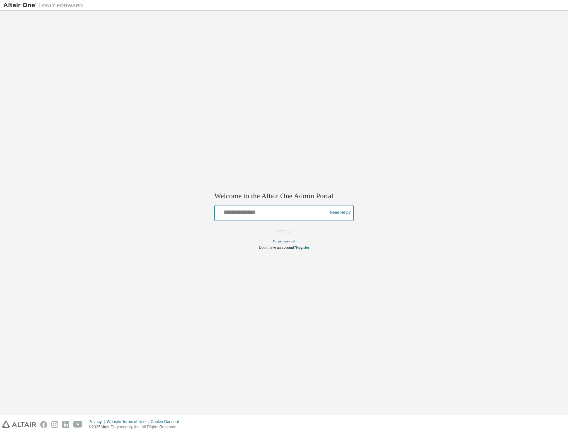 This screenshot has height=434, width=568. What do you see at coordinates (302, 247) in the screenshot?
I see `a: Register` at bounding box center [302, 247].